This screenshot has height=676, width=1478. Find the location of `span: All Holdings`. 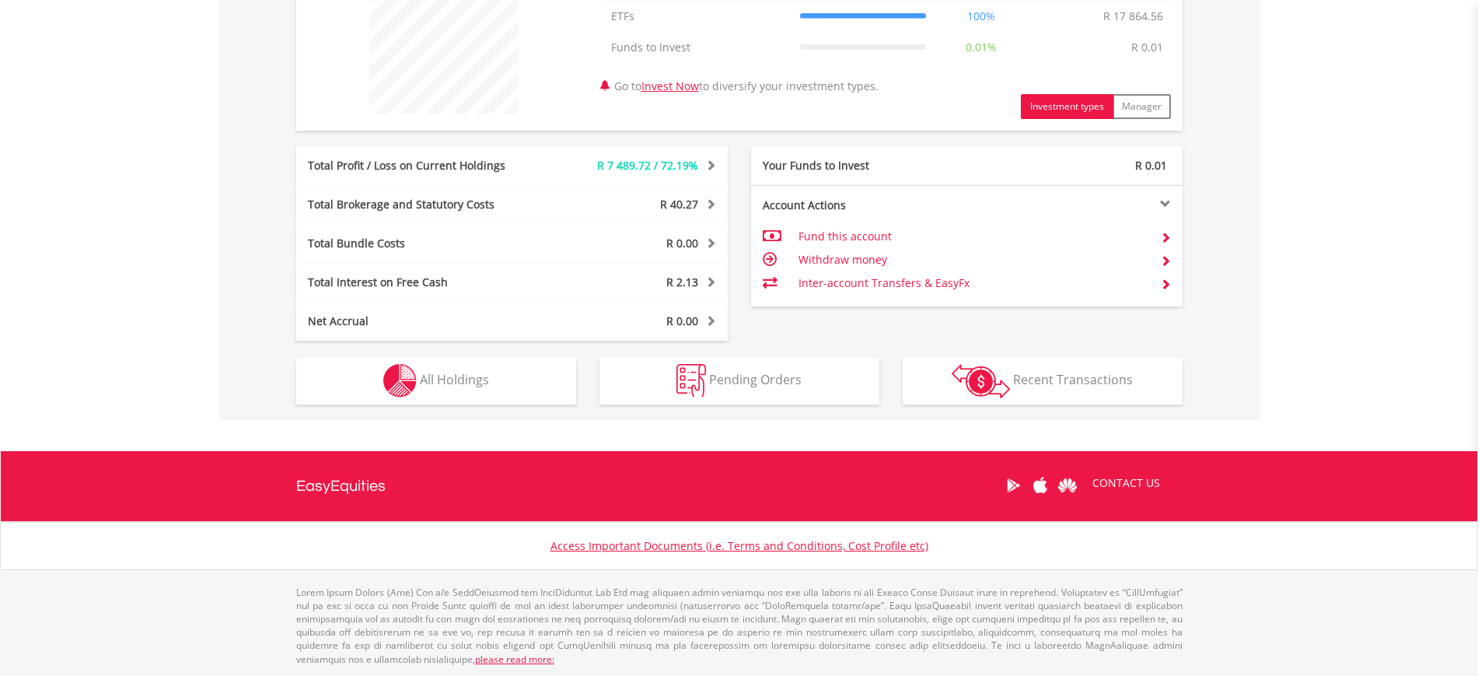

span: All Holdings is located at coordinates (454, 379).